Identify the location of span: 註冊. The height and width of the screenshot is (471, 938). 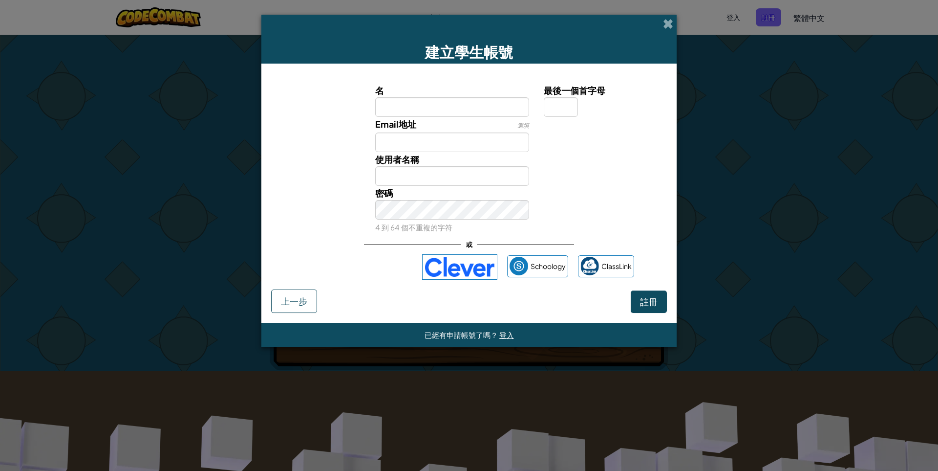
(649, 301).